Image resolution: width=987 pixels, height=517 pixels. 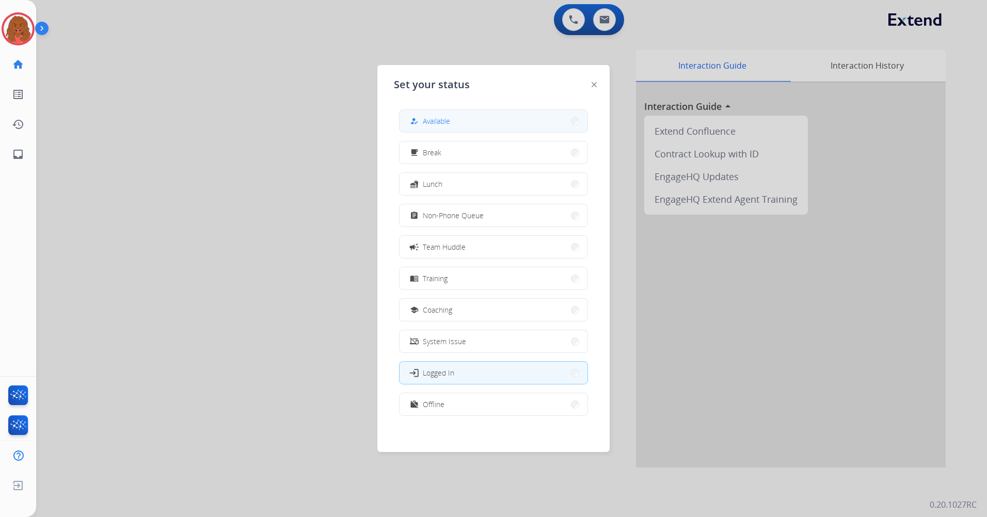 I want to click on mat-icon: inbox, so click(x=18, y=154).